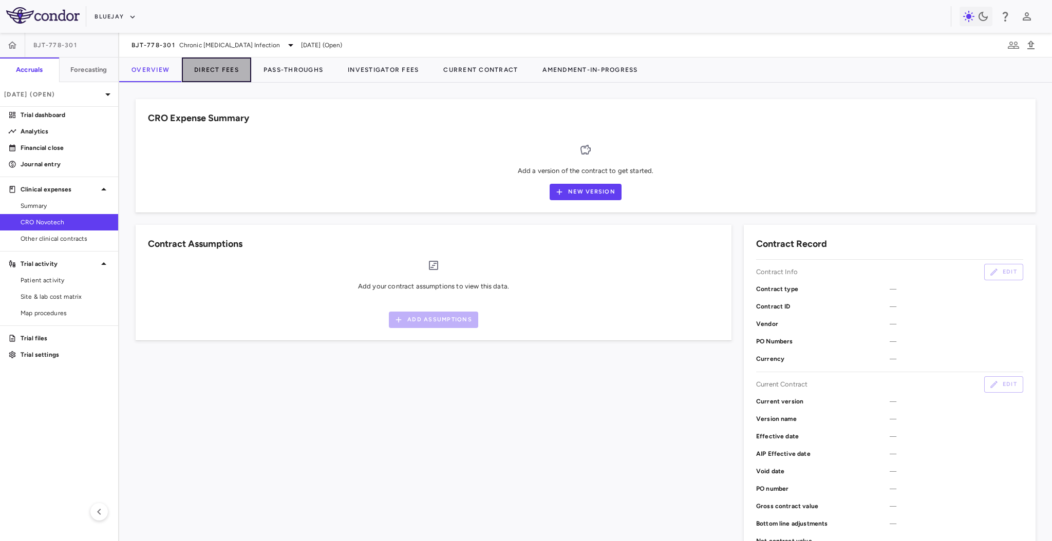 This screenshot has width=1052, height=541. Describe the element at coordinates (65, 164) in the screenshot. I see `p: Journal entry` at that location.